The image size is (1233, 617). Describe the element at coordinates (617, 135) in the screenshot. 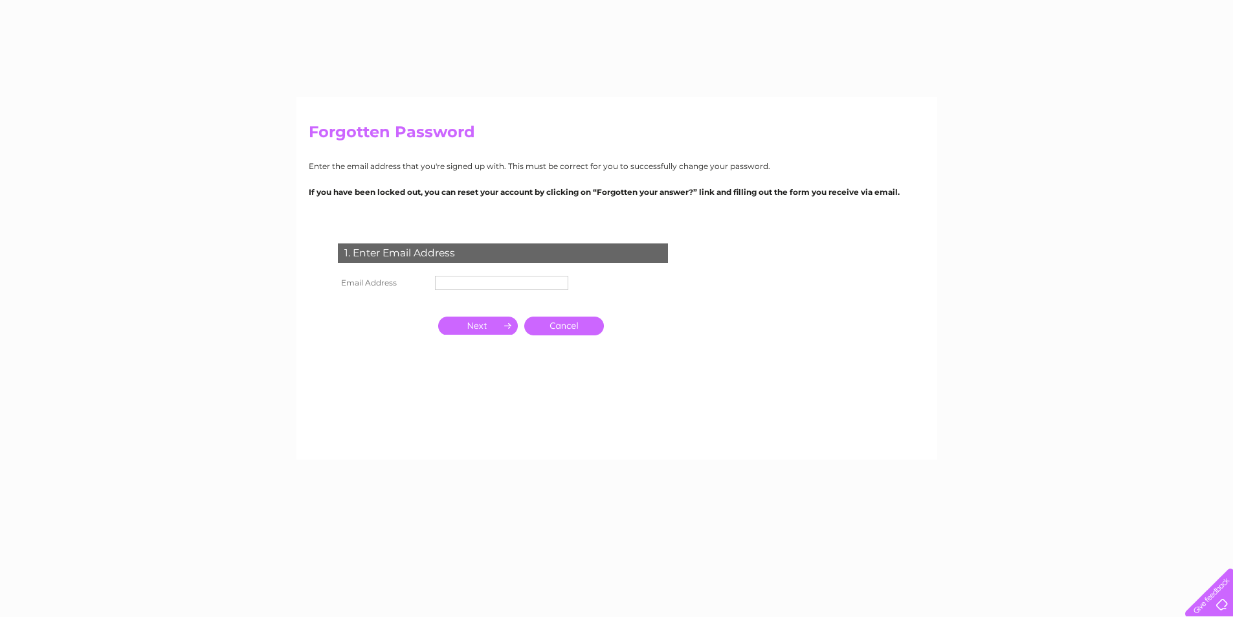

I see `h2: Forgotten Password` at that location.